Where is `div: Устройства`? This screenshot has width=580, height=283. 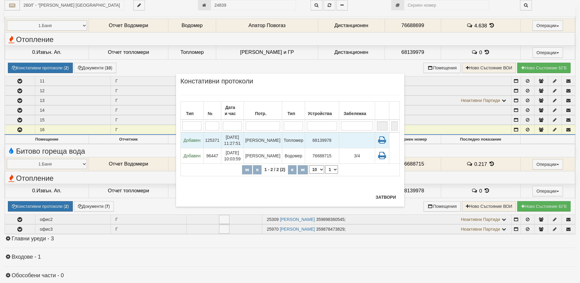 div: Устройства is located at coordinates (322, 114).